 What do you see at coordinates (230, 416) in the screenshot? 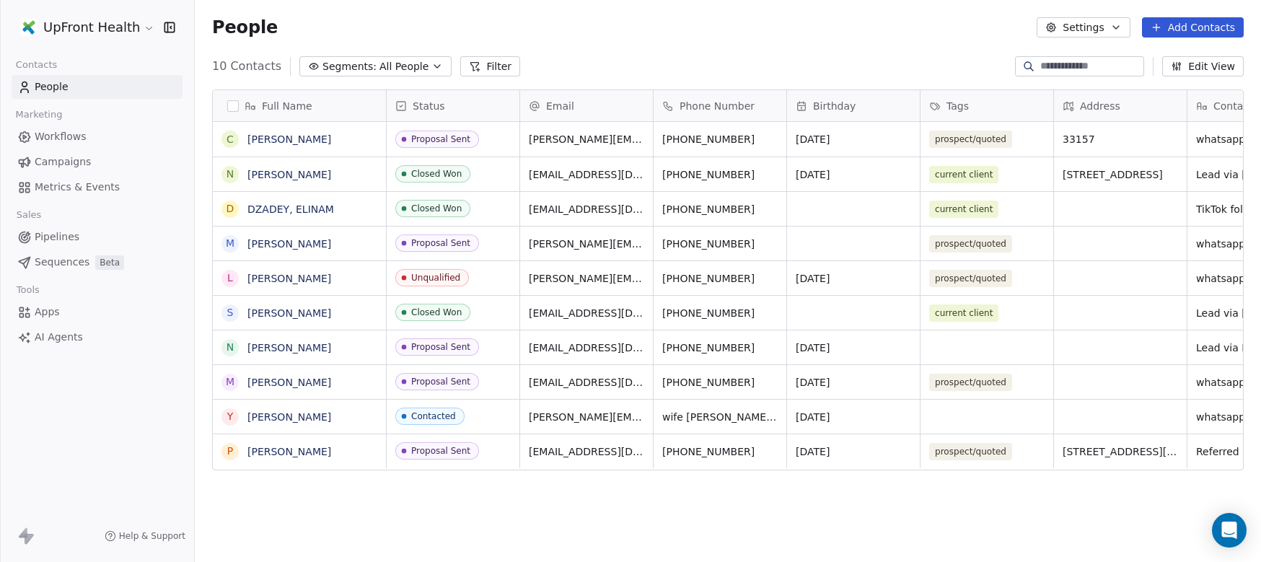
I see `div: Y` at bounding box center [230, 416].